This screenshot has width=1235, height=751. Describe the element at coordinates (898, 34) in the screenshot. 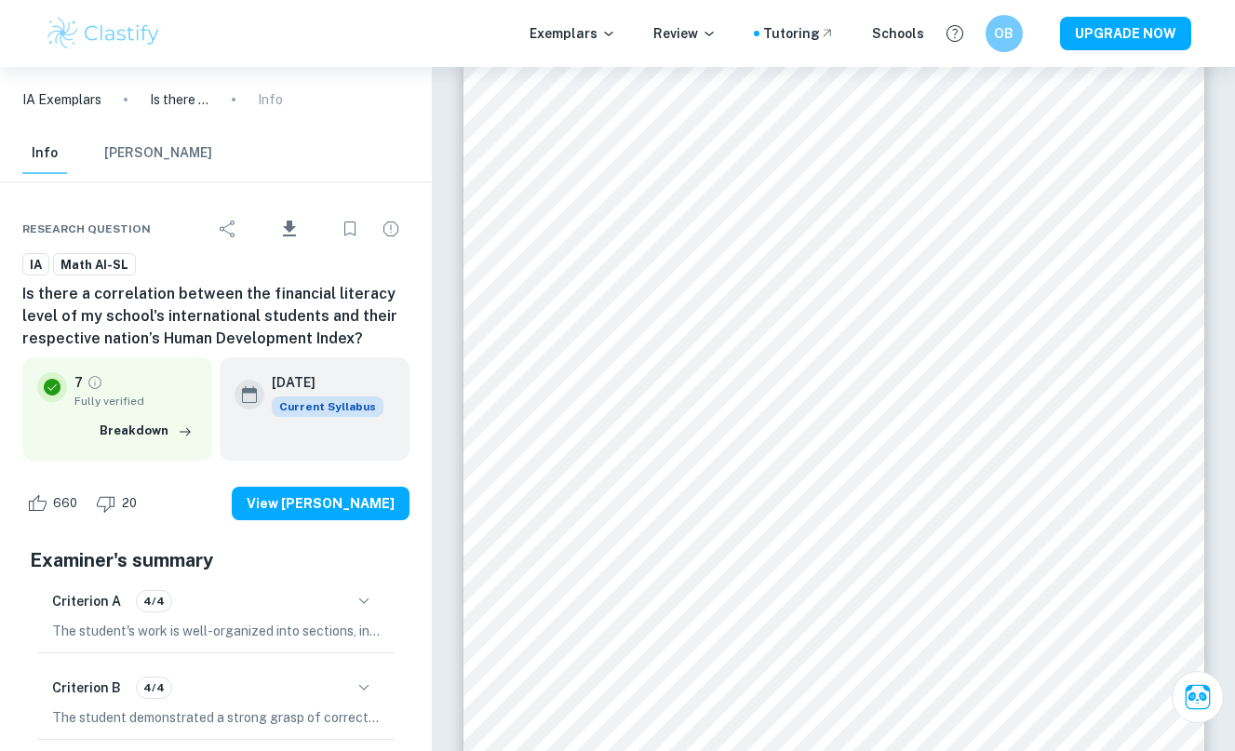

I see `a: Schools` at that location.